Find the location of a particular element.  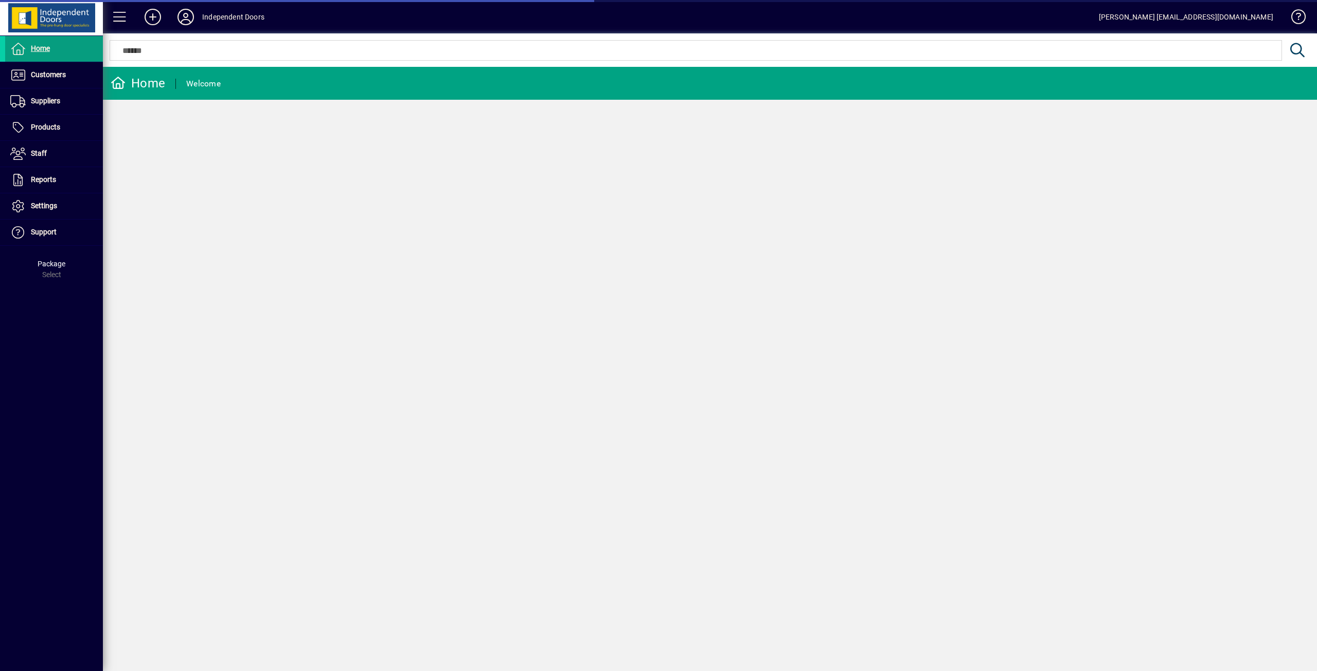

span: Home is located at coordinates (40, 48).